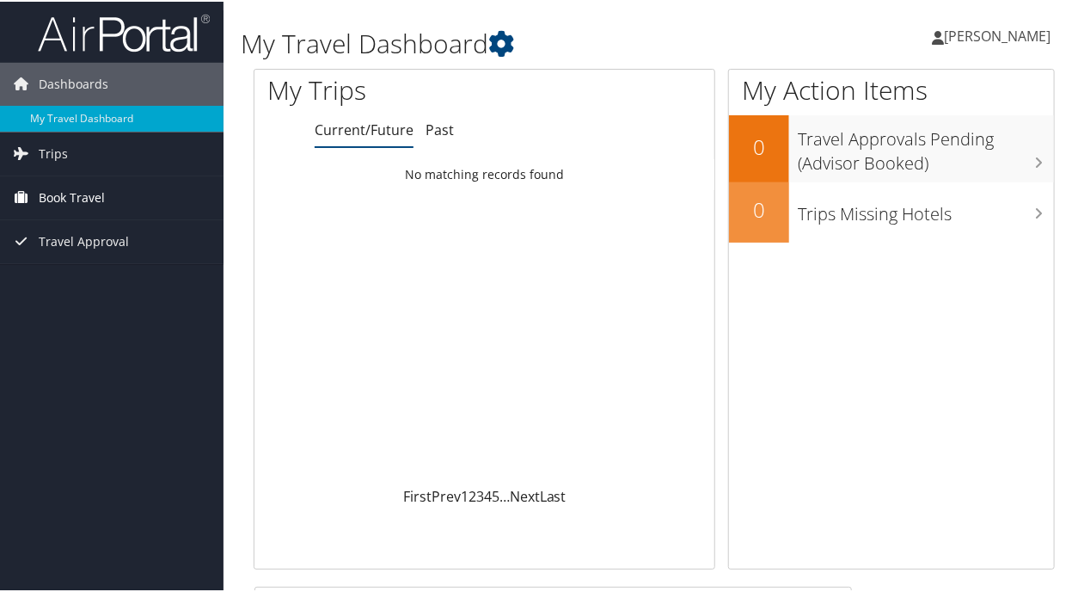  I want to click on h3: Trips Missing Hotels, so click(926, 208).